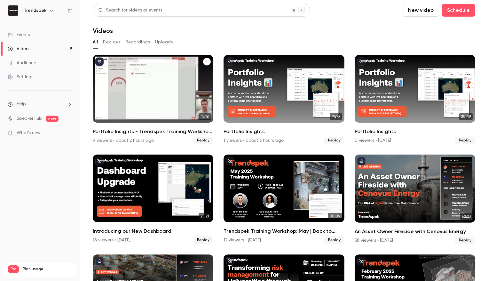 The height and width of the screenshot is (281, 488). What do you see at coordinates (284, 231) in the screenshot?
I see `h2: Trendspek Training Workshop: May | Back to Basics` at bounding box center [284, 231].